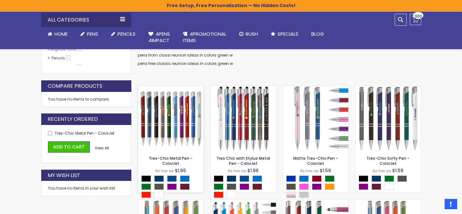 This screenshot has width=462, height=214. I want to click on a: Tres-Chic Touch Pen - ColorJet, so click(315, 202).